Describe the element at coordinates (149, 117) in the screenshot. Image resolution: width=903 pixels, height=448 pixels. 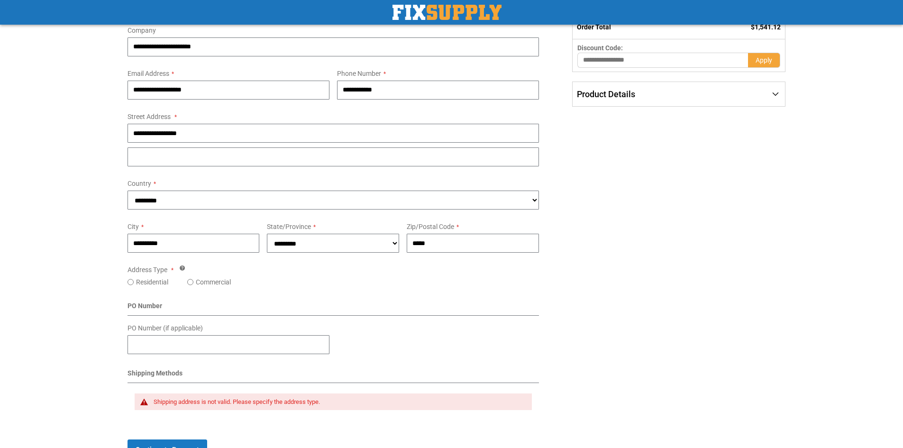
I see `span: Street Address` at that location.